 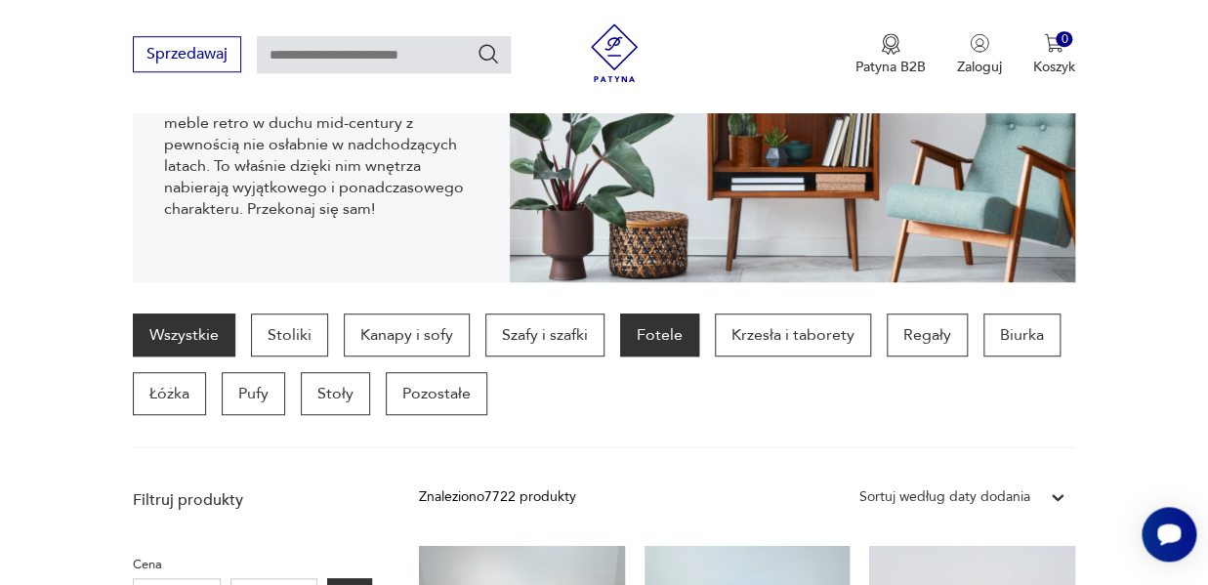 I want to click on p: Szafy i szafki, so click(x=545, y=335).